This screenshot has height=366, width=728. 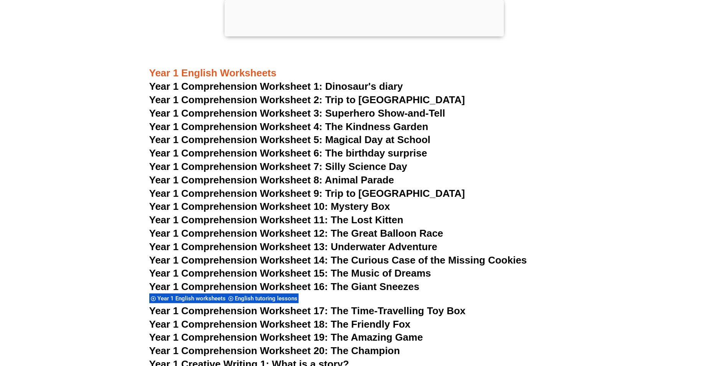 I want to click on span: Year 1 Comprehension Worksheet 7: Silly Science Day, so click(x=278, y=166).